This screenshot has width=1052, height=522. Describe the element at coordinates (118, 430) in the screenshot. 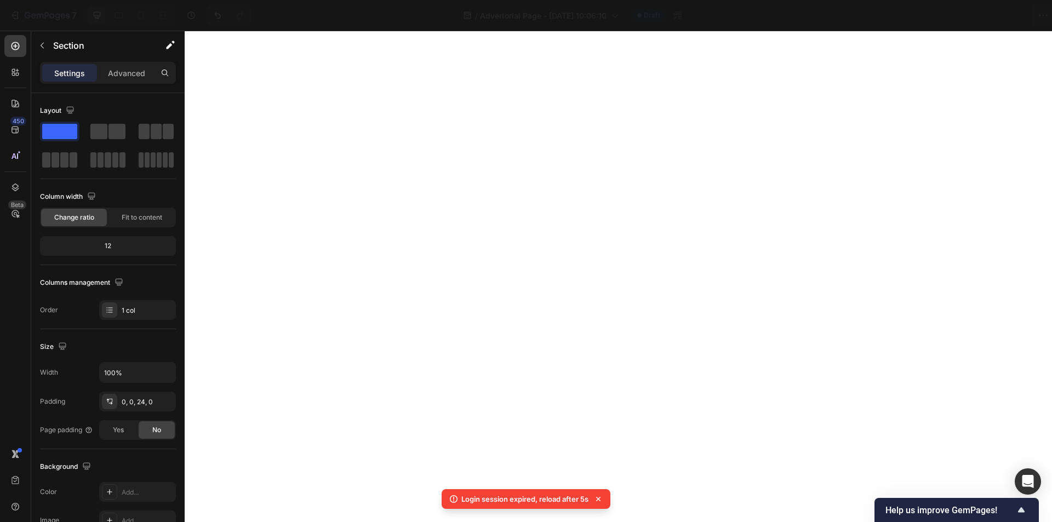

I see `span: Yes` at that location.